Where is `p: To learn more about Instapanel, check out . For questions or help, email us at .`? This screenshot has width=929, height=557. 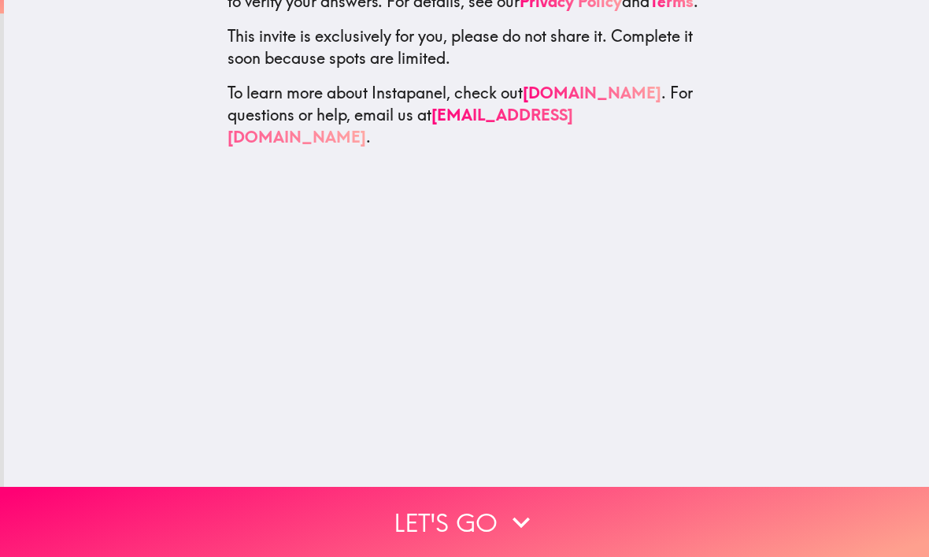 p: To learn more about Instapanel, check out . For questions or help, email us at . is located at coordinates (467, 115).